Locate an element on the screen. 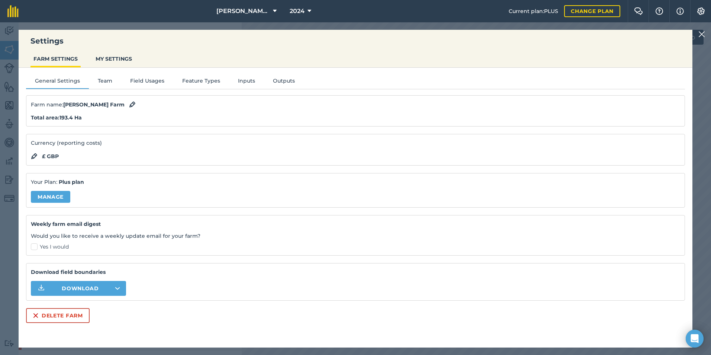  img: svg+xml;base64,PHN2ZyB4bWxucz0iaHR0cDovL3d3dy53My5vcmcvMjAwMC9zdmciIHdpZHRoPSIxNiIgaGVpZ2h0PSIyNC... is located at coordinates (36, 315).